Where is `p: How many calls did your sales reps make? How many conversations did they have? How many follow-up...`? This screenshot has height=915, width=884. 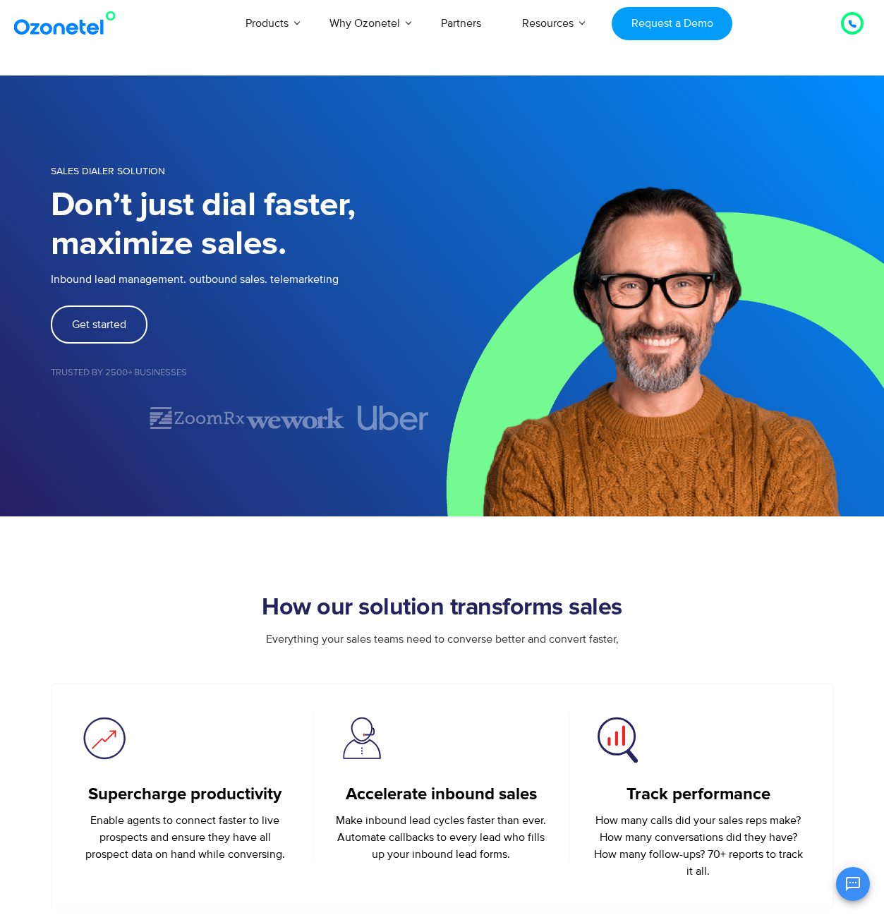 p: How many calls did your sales reps make? How many conversations did they have? How many follow-up... is located at coordinates (697, 845).